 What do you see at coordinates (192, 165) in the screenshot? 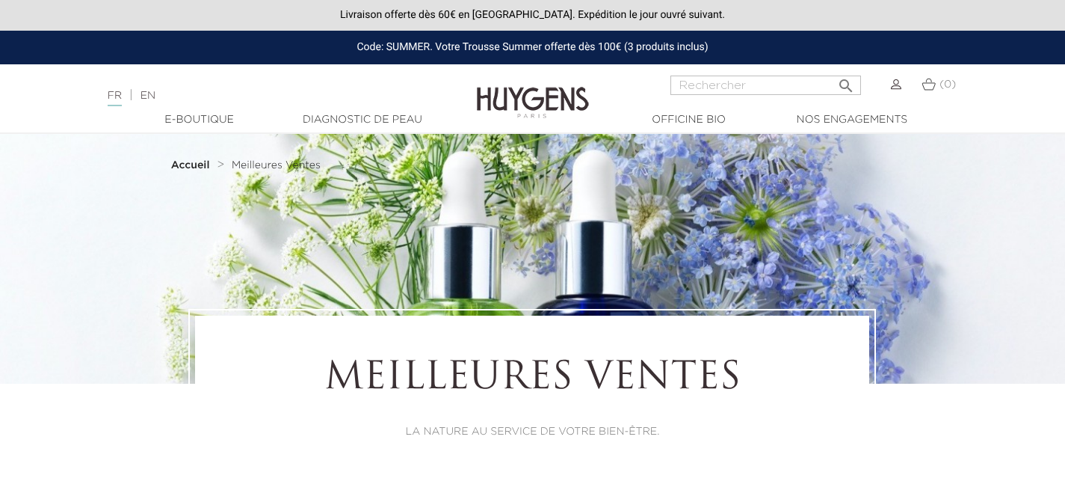
I see `a: Accueil` at bounding box center [192, 165].